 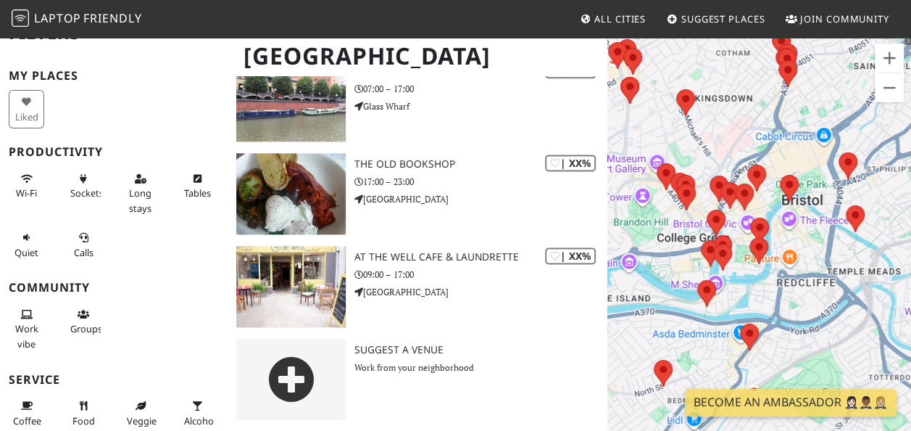 I want to click on a: Become an Ambassador 🤵🏻‍♀️🤵🏾‍♂️🤵🏼‍♀️, so click(x=791, y=402).